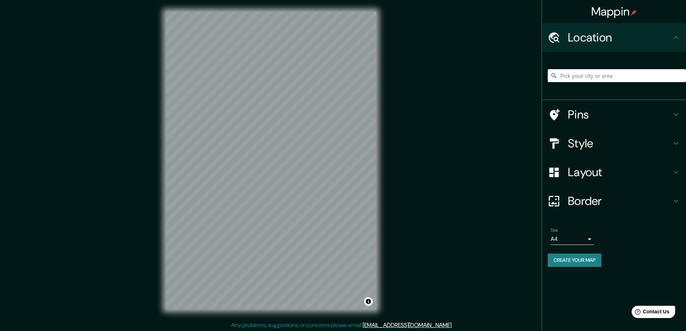 The height and width of the screenshot is (331, 686). I want to click on h4: Style, so click(620, 143).